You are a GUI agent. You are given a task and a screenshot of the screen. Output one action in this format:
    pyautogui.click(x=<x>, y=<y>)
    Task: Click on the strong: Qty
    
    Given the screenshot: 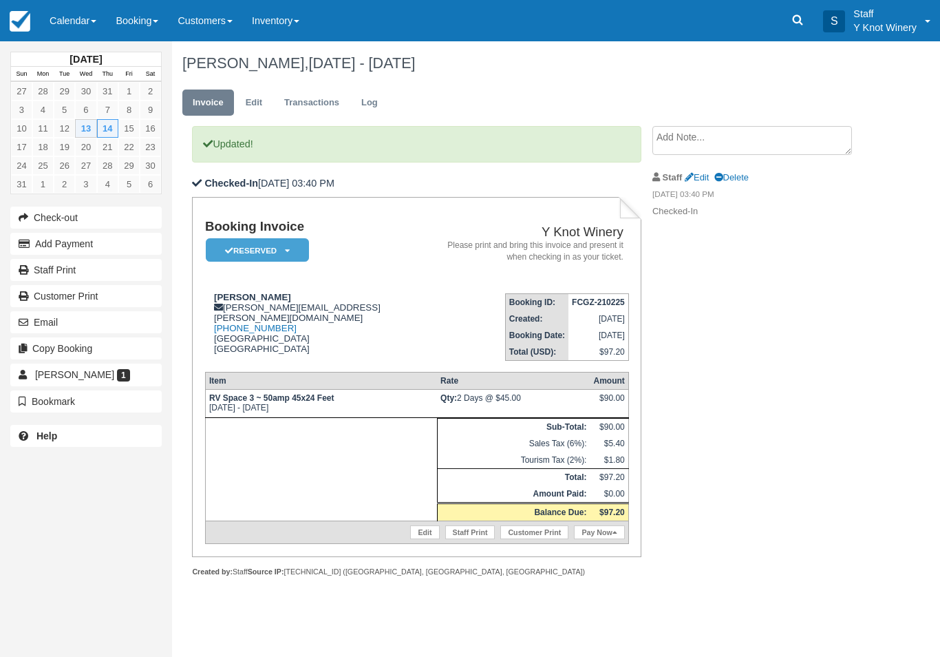 What is the action you would take?
    pyautogui.click(x=449, y=398)
    